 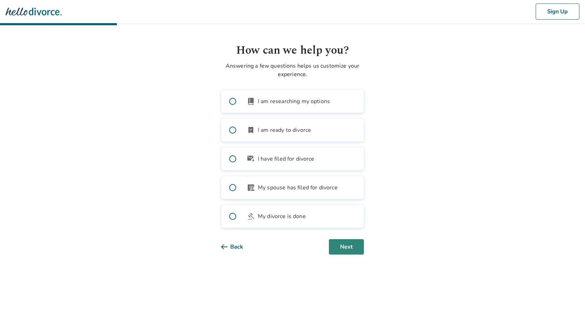 I want to click on p: Answering a few questions helps us customize your experience., so click(x=293, y=70).